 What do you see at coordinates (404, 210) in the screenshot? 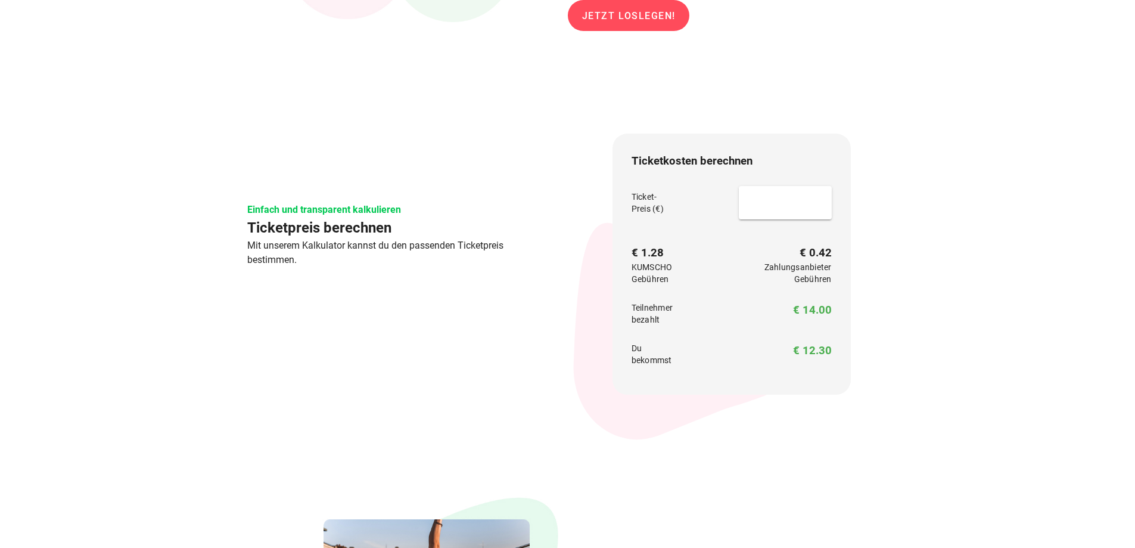
I see `p: Einfach und transparent kalkulieren` at bounding box center [404, 210].